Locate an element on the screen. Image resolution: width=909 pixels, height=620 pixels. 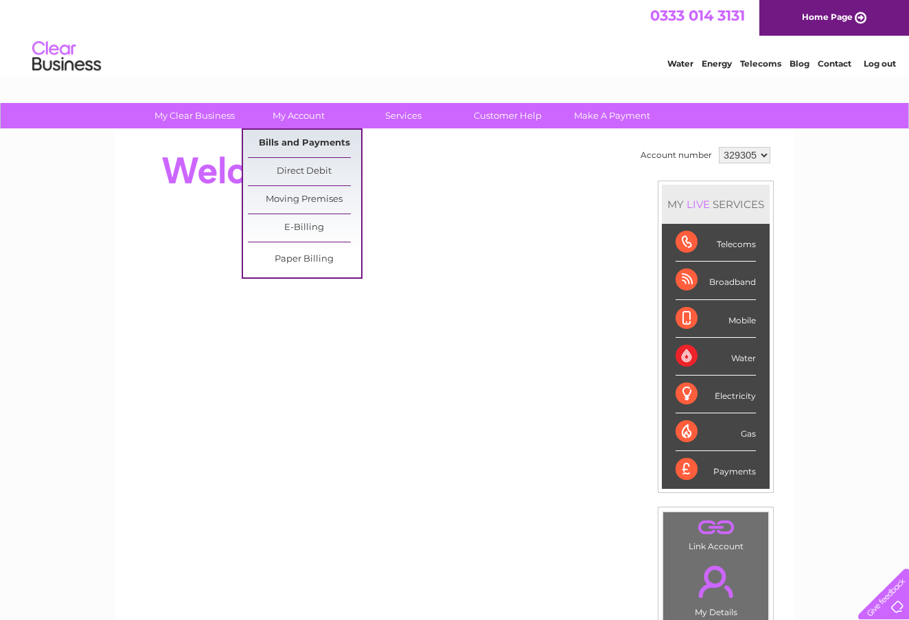
a: Energy is located at coordinates (717, 63).